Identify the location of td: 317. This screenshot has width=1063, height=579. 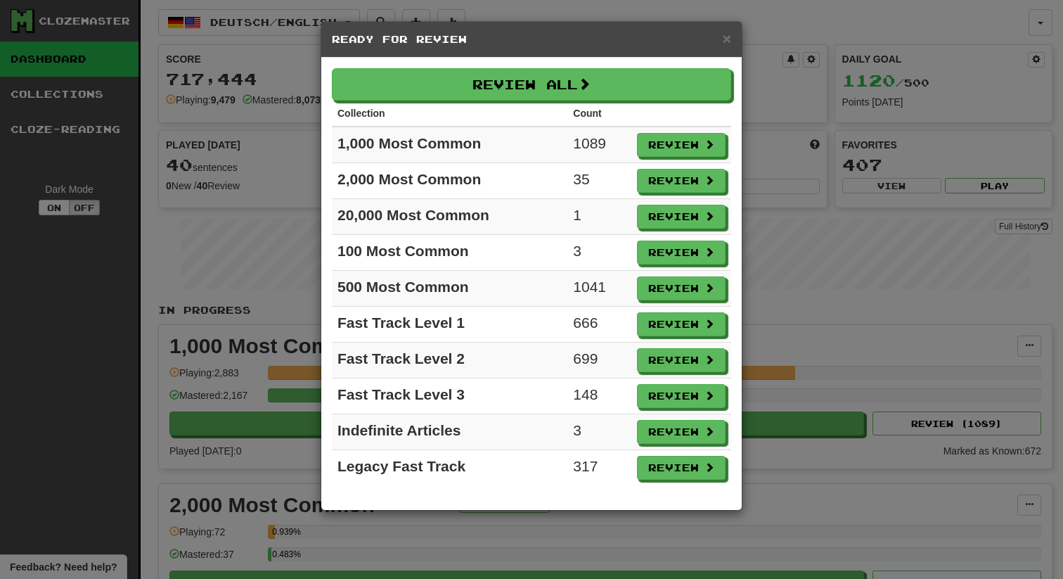
(599, 468).